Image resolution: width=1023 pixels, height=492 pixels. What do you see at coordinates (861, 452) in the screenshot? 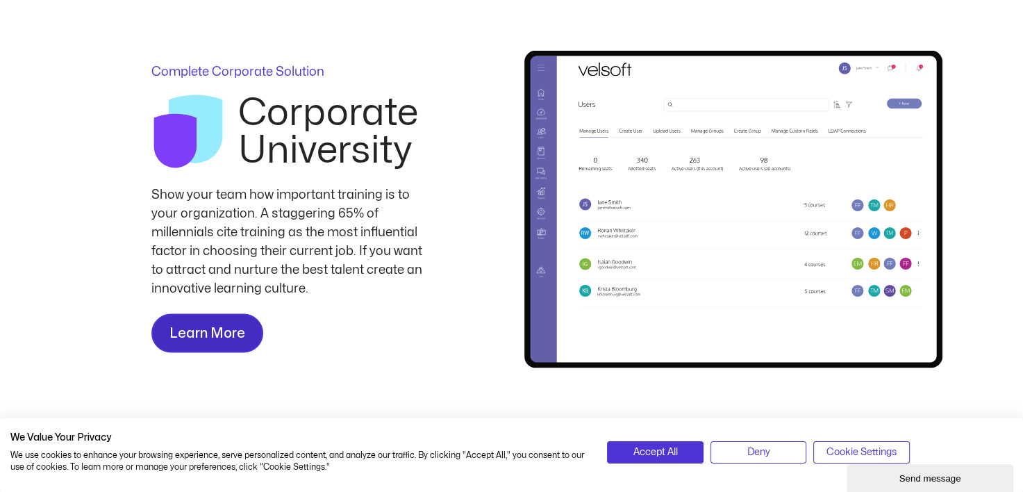
I see `button: Adjust cookie preferences` at bounding box center [861, 452].